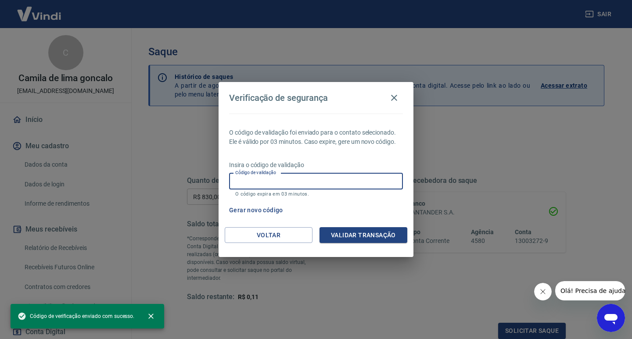 This screenshot has width=632, height=339. What do you see at coordinates (151, 316) in the screenshot?
I see `button: close` at bounding box center [151, 316].